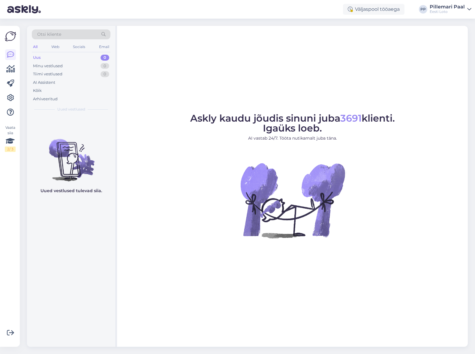 The image size is (475, 354). Describe the element at coordinates (37, 91) in the screenshot. I see `div: Kõik` at that location.